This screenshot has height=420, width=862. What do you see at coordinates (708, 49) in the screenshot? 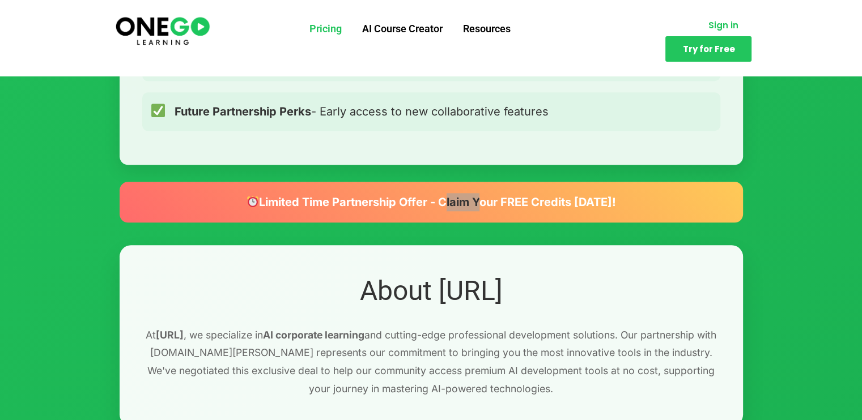
I see `span: Try for Free` at bounding box center [708, 49].